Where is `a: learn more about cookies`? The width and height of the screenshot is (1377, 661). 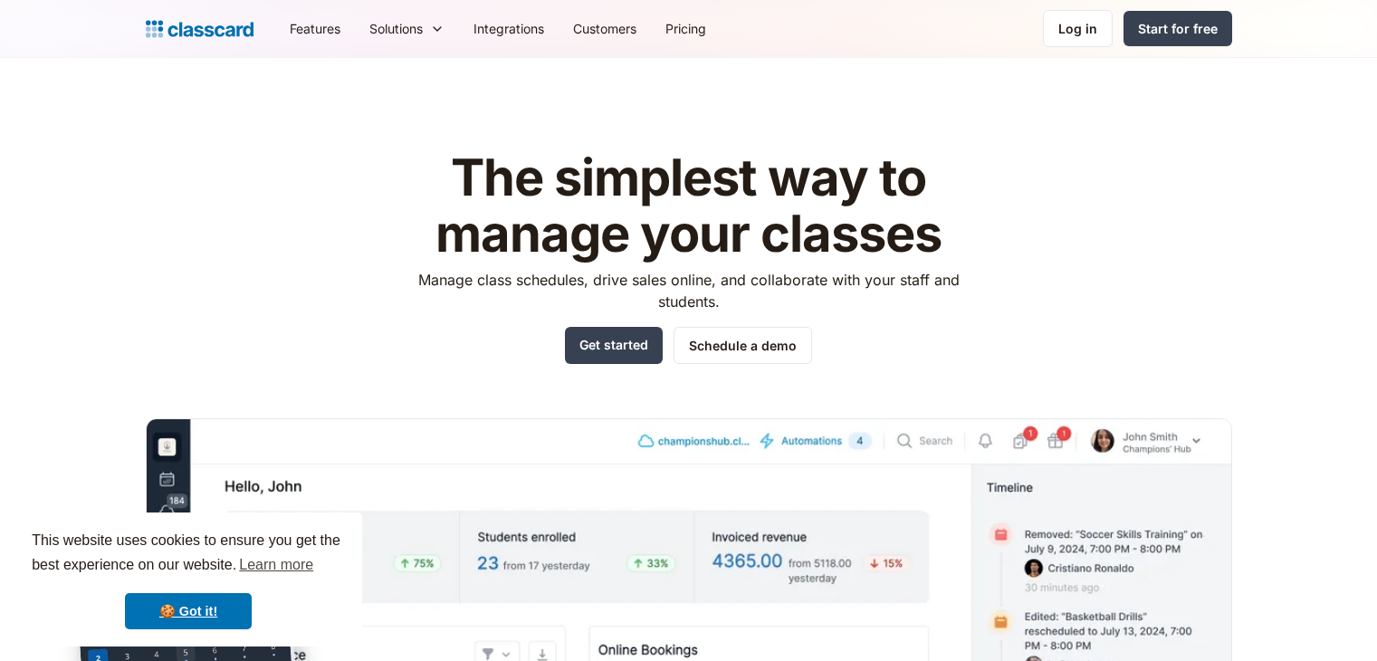
a: learn more about cookies is located at coordinates (276, 565).